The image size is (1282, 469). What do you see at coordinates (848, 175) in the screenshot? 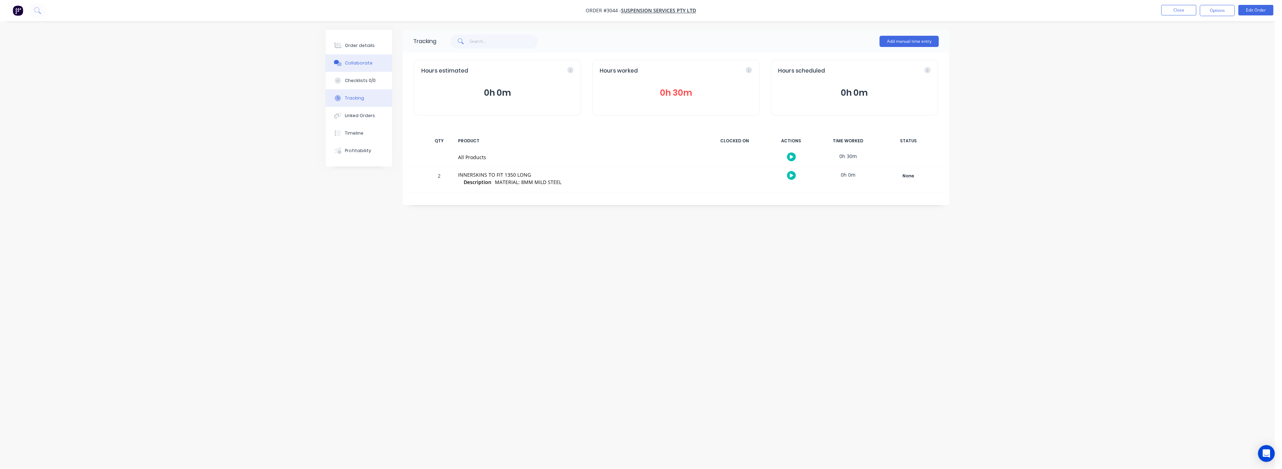
I see `div: 0h 0m` at bounding box center [848, 175].